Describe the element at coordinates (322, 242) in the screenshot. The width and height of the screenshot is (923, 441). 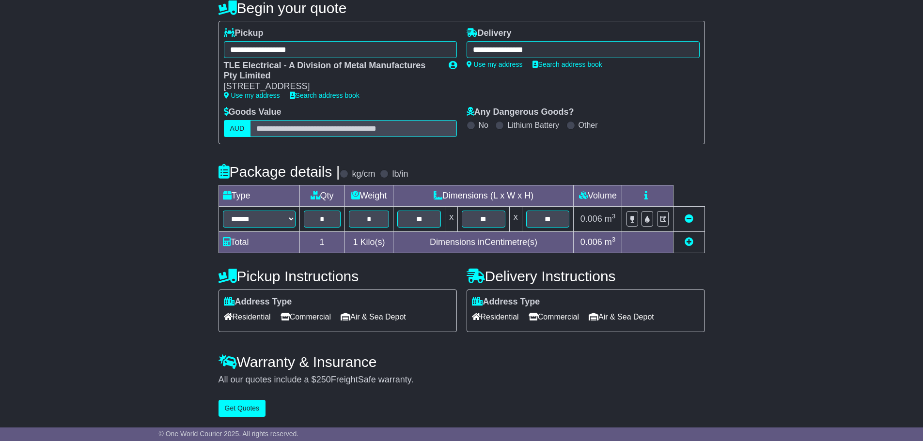
I see `td: 1` at that location.